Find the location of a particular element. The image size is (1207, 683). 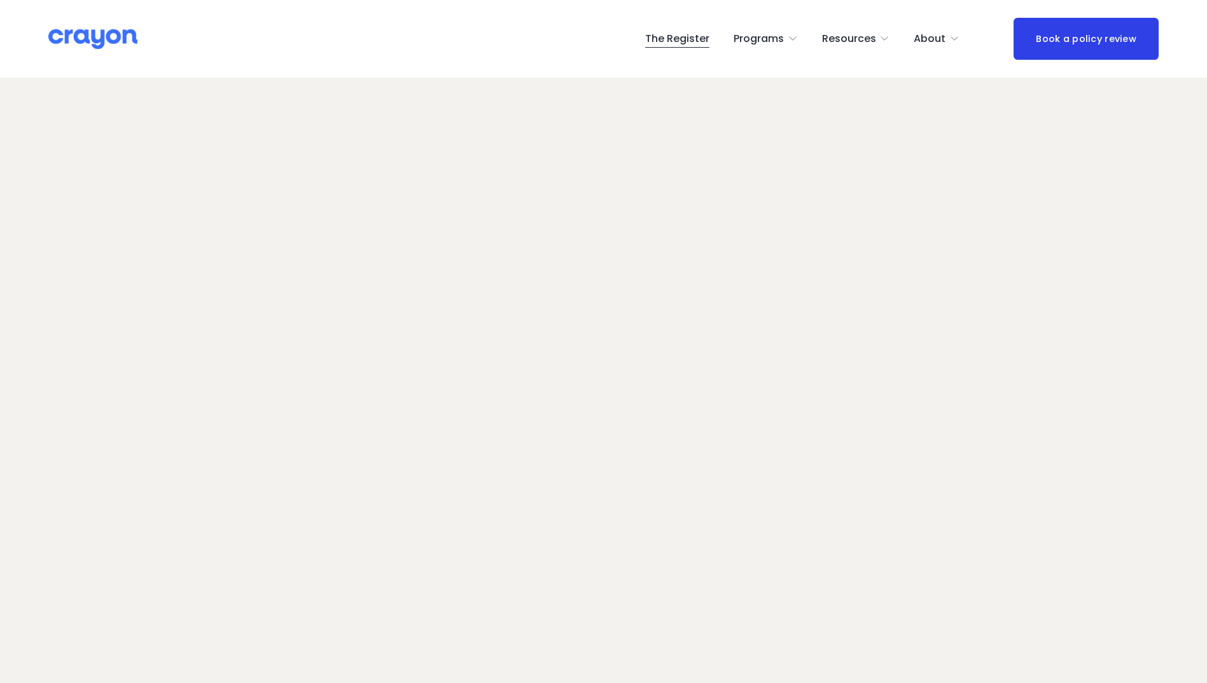

span: Resources is located at coordinates (849, 39).